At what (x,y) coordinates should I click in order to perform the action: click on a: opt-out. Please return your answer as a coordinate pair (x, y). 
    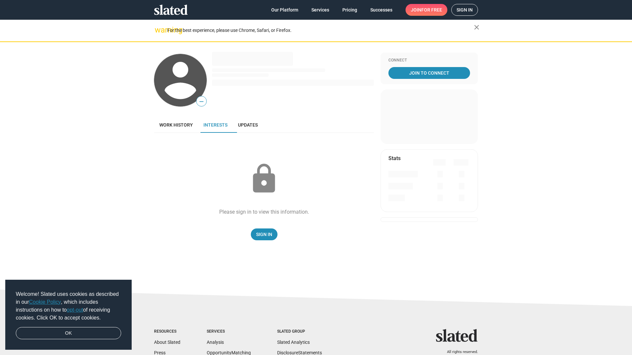
    Looking at the image, I should click on (75, 310).